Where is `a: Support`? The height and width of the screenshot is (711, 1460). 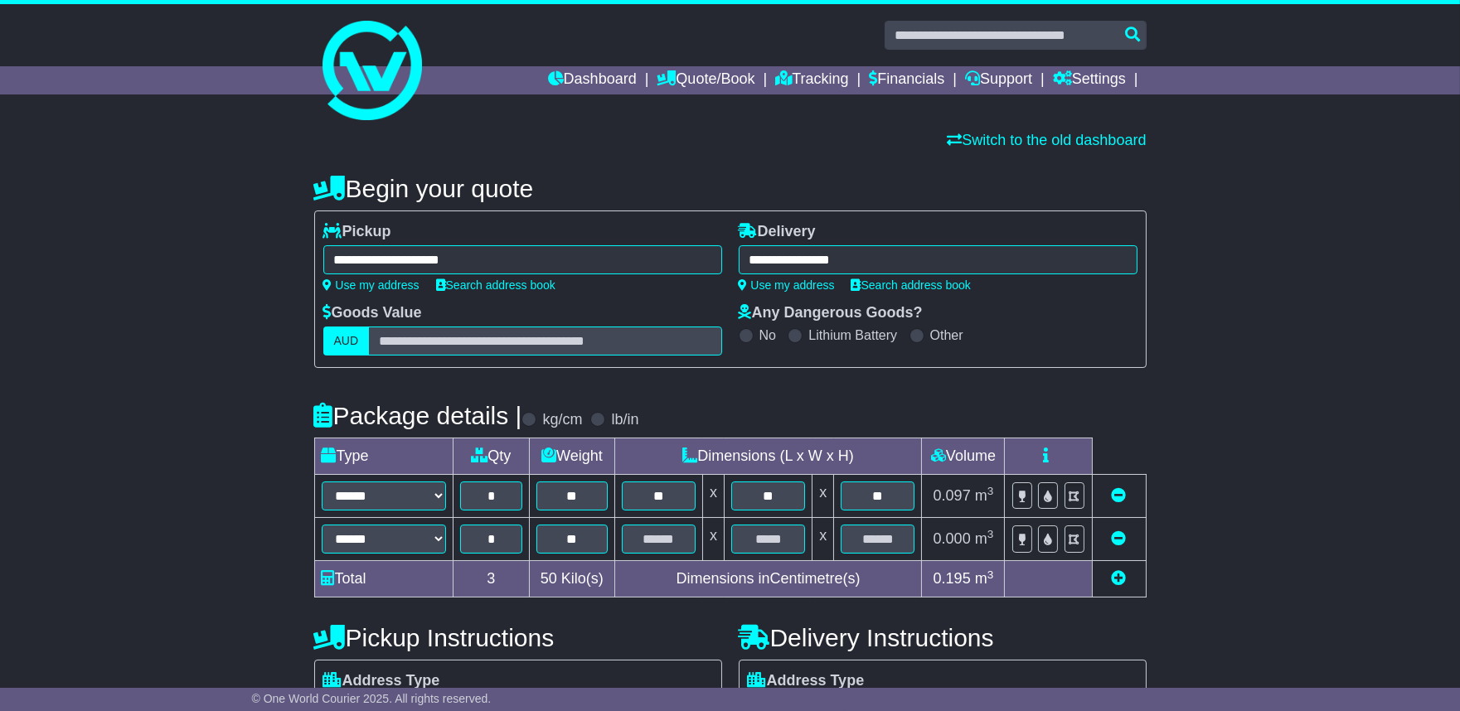 a: Support is located at coordinates (998, 80).